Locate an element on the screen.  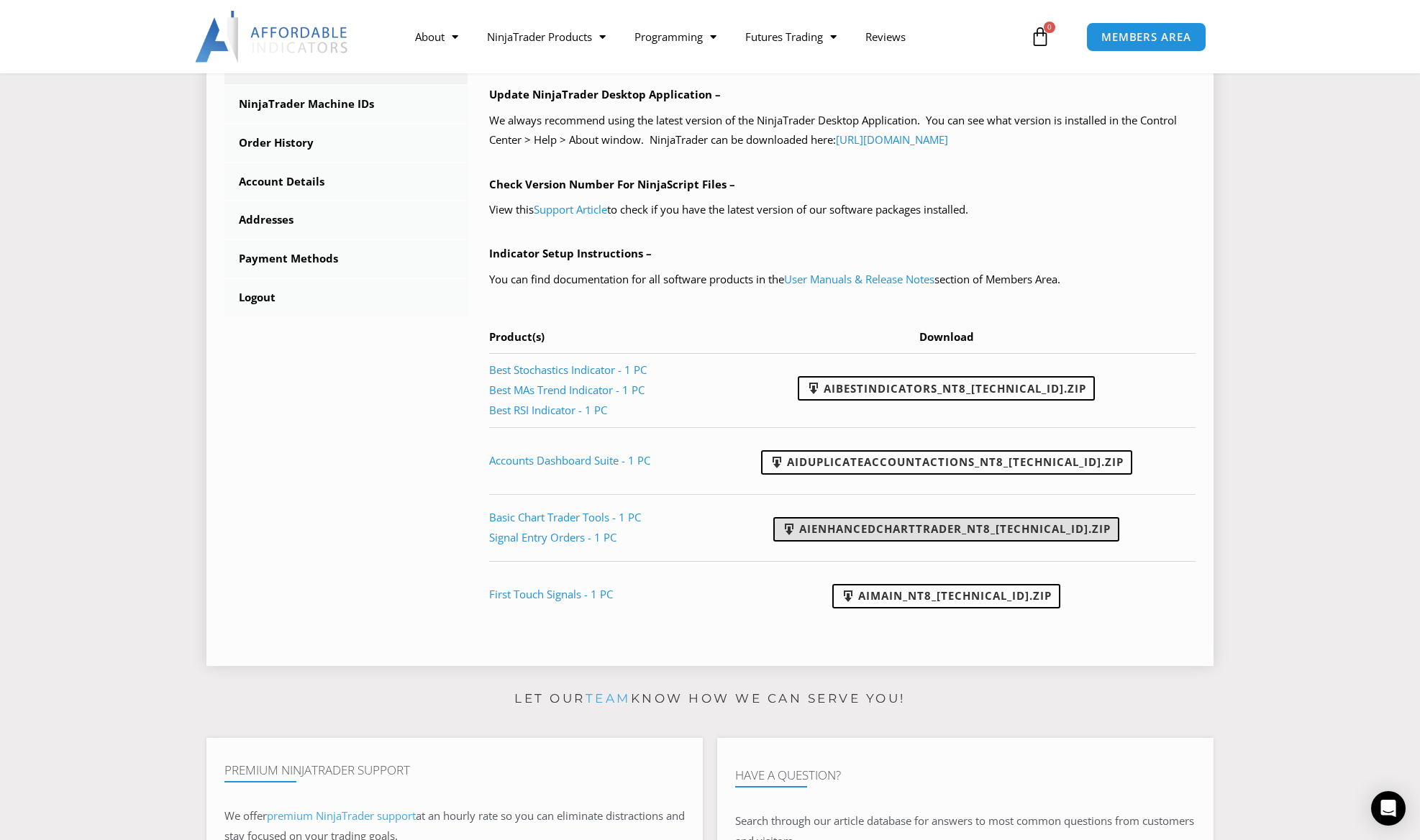
a: Basic Chart Trader Tools - 1 PC is located at coordinates (565, 518).